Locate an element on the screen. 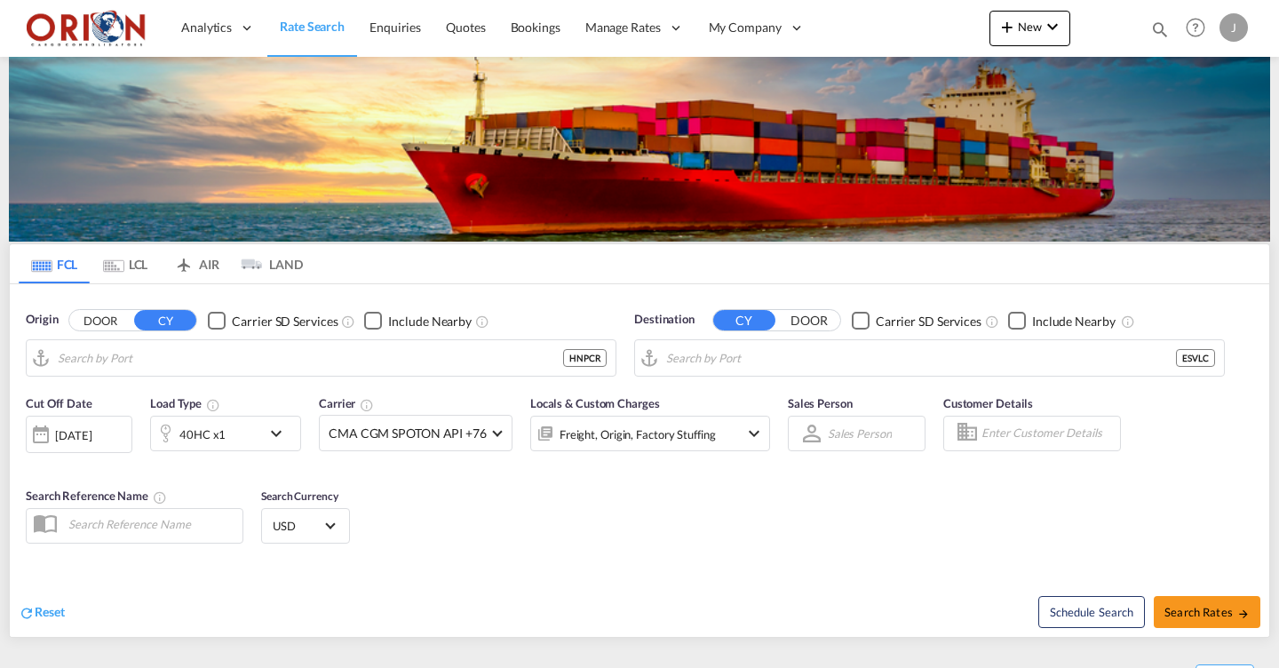 This screenshot has height=668, width=1279. span: Cut Off Date is located at coordinates (59, 403).